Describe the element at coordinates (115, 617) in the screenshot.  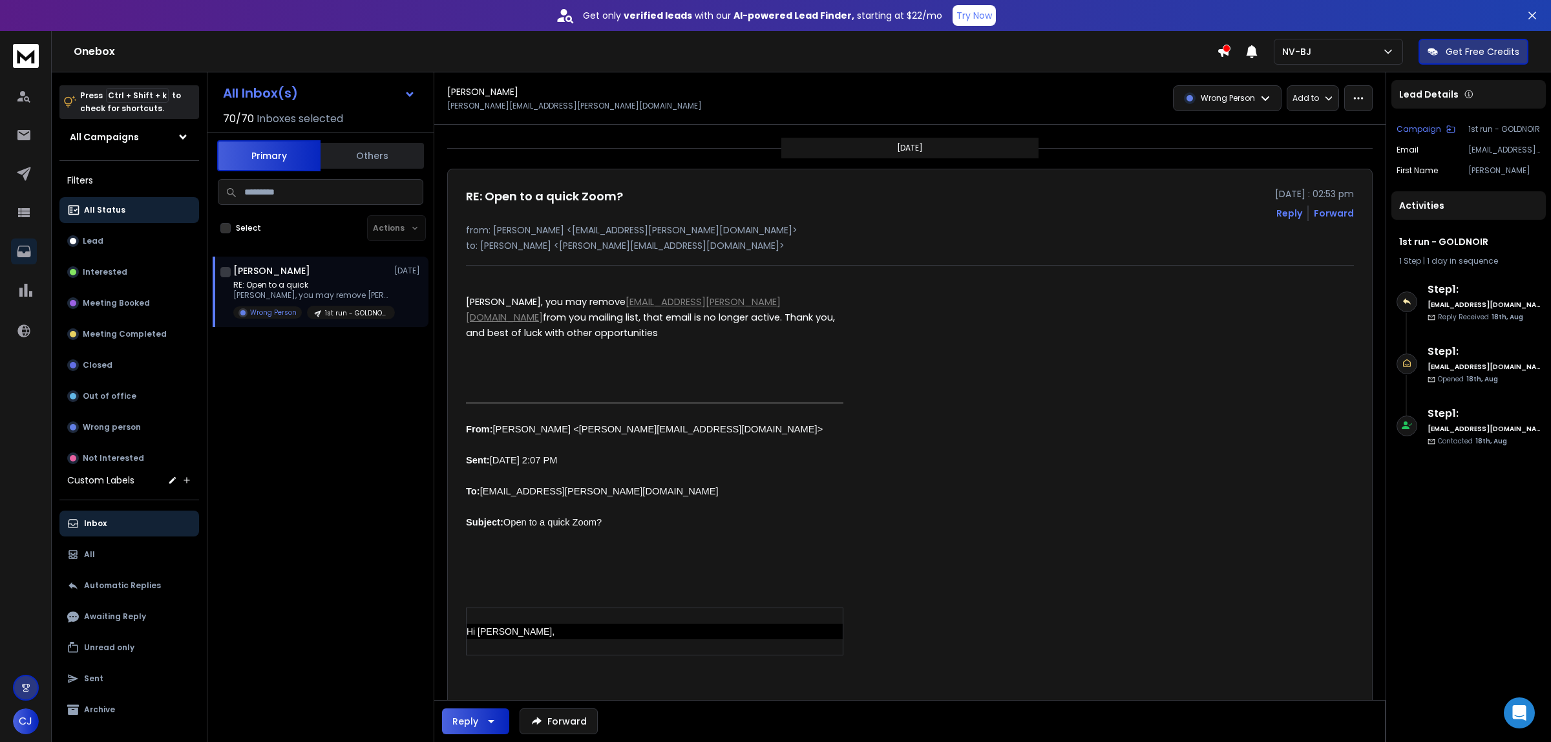
I see `p: Awaiting Reply` at that location.